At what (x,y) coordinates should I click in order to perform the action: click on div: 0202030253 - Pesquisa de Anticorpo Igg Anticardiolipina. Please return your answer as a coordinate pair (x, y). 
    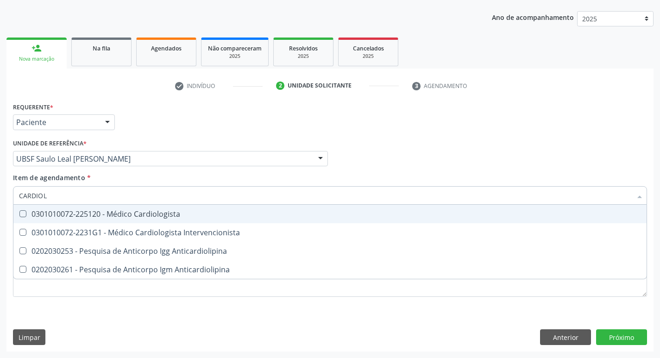
    Looking at the image, I should click on (330, 251).